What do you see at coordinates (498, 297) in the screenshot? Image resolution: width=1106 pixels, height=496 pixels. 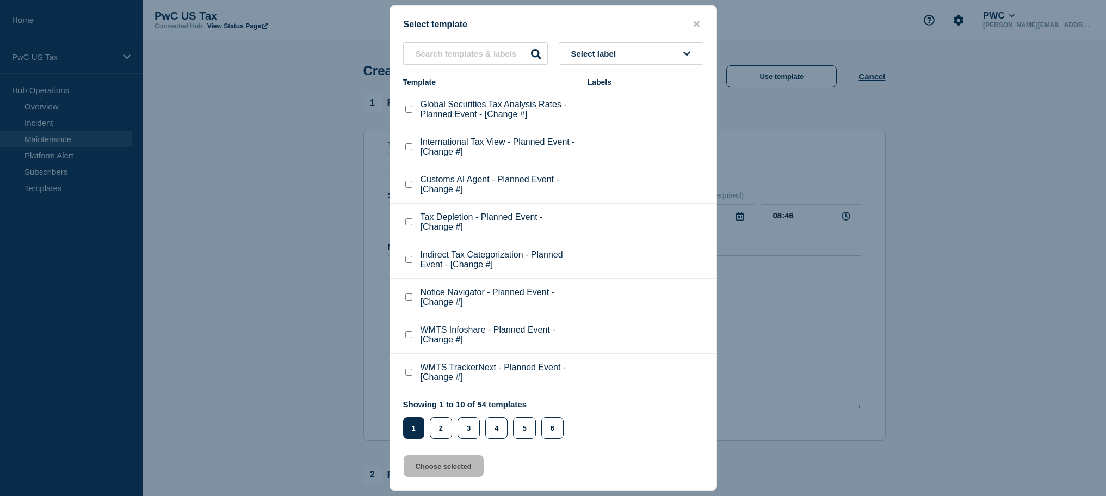 I see `p: Notice Navigator - Planned Event - [Change #]` at bounding box center [498, 297].